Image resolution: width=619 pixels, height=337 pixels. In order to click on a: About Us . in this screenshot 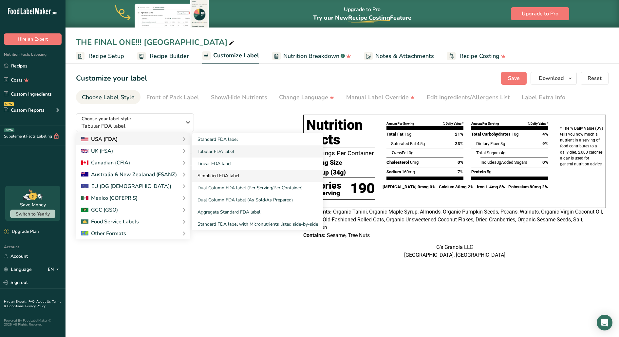, I will do `click(44, 302)`.